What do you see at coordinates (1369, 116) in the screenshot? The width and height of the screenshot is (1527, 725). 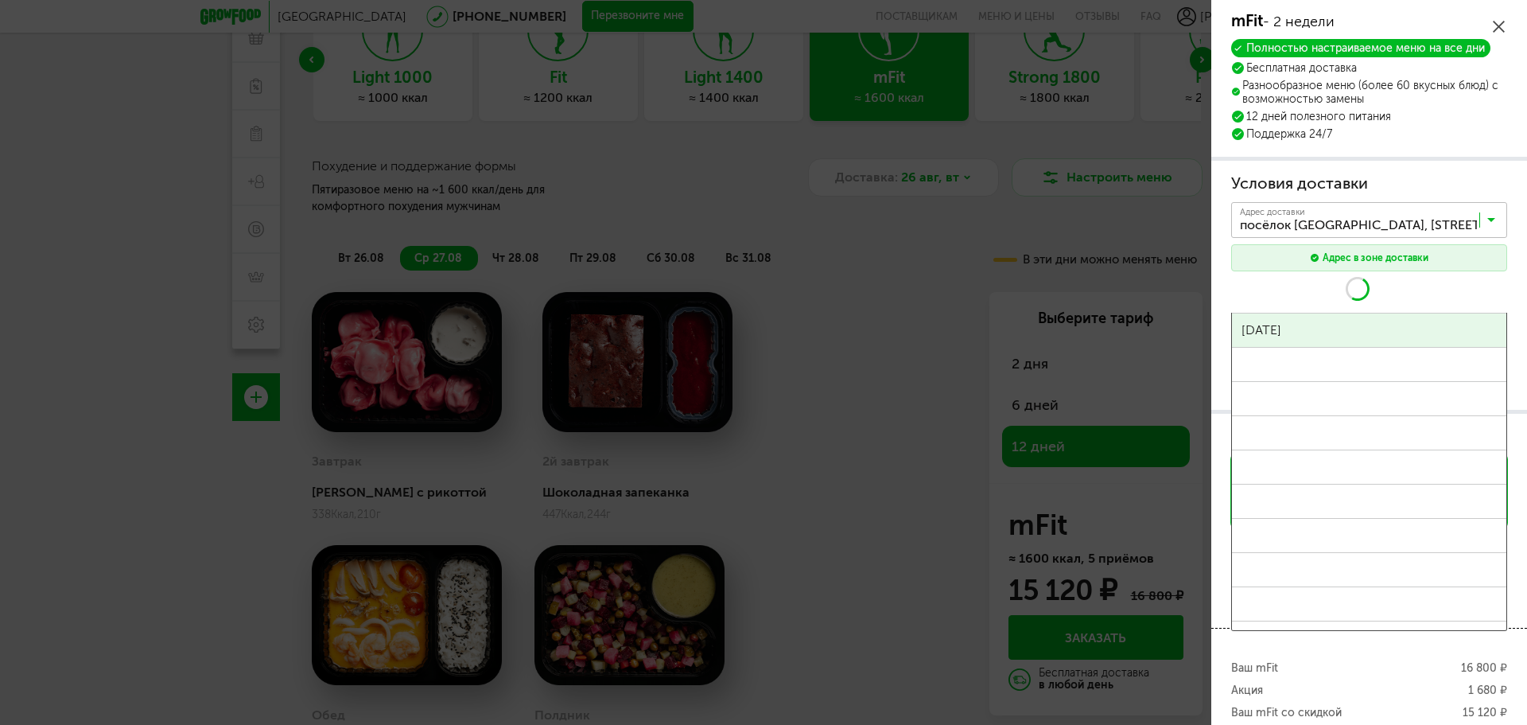 I see `li: 12 дней полезного питания` at bounding box center [1369, 116].